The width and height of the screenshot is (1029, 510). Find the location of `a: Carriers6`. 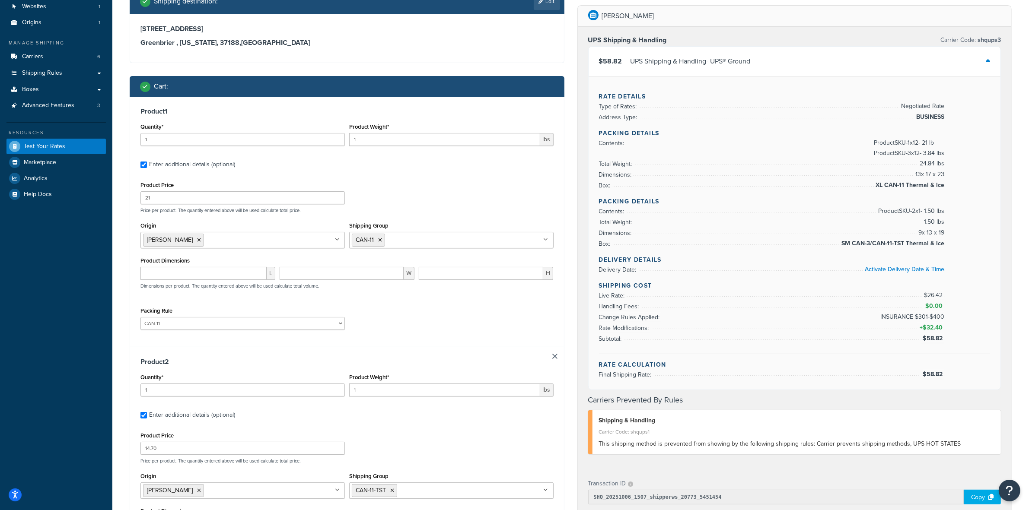

a: Carriers6 is located at coordinates (56, 57).